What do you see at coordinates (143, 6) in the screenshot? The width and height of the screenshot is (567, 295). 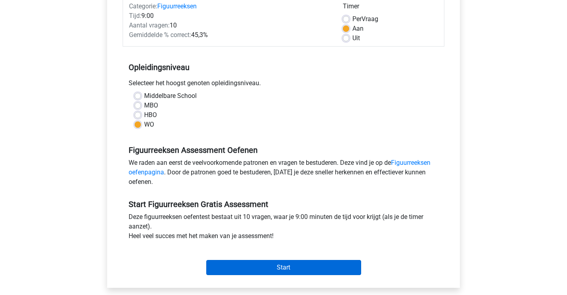 I see `span: Categorie:` at bounding box center [143, 6].